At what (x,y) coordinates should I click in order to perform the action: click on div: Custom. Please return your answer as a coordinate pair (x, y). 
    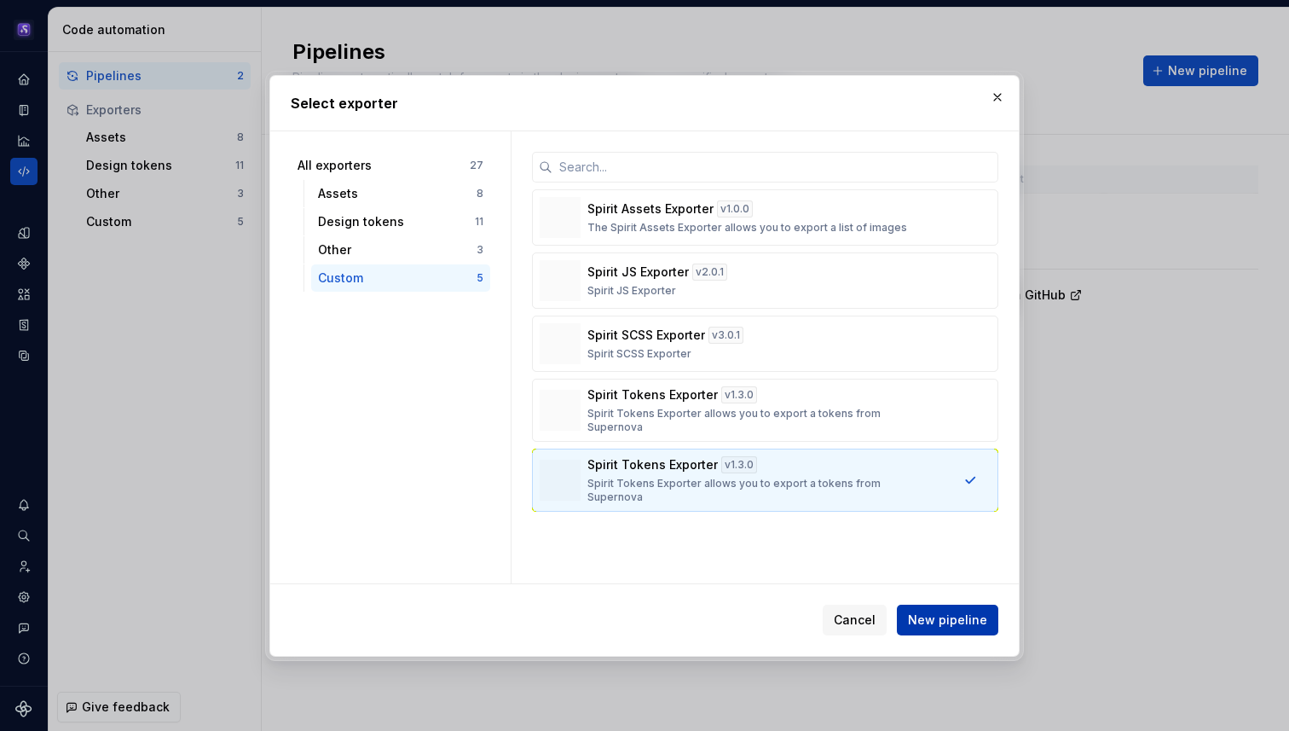
    Looking at the image, I should click on (397, 278).